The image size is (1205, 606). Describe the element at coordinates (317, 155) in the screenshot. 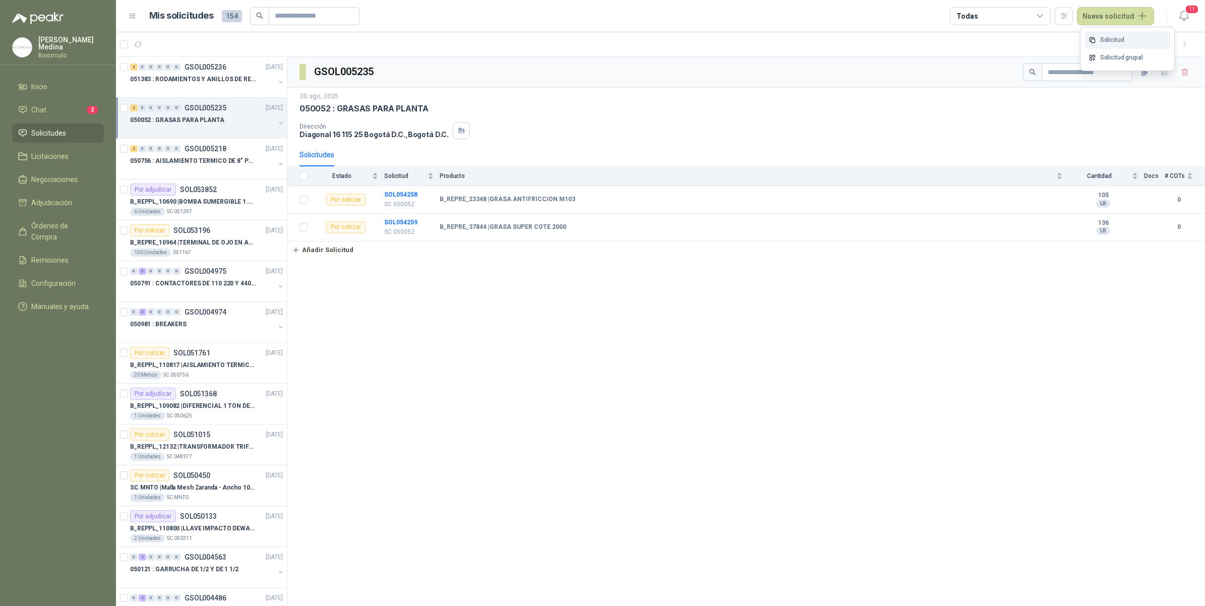

I see `div: Solicitudes` at that location.